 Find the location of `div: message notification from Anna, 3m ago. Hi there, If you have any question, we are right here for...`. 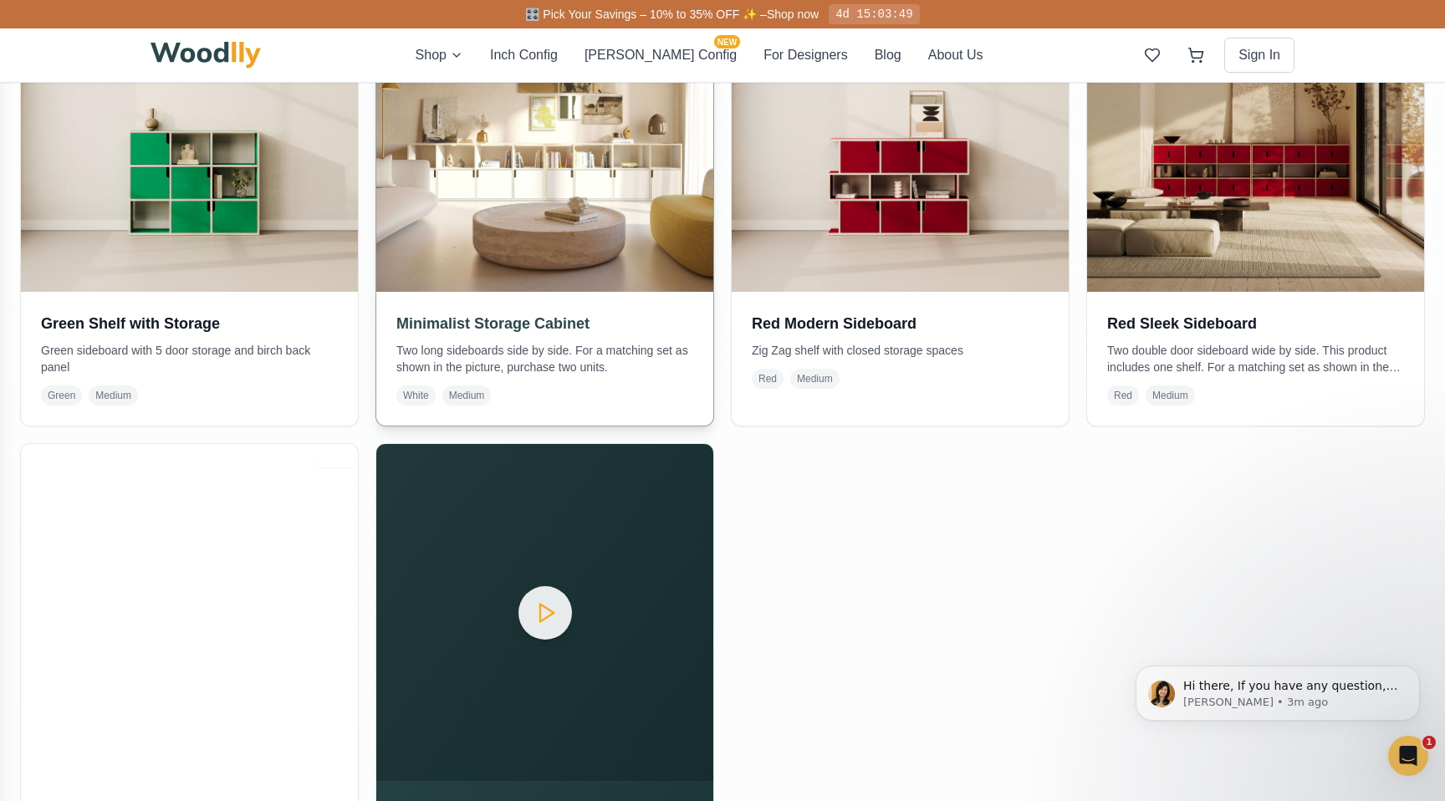

div: message notification from Anna, 3m ago. Hi there, If you have any question, we are right here for... is located at coordinates (167, 63).